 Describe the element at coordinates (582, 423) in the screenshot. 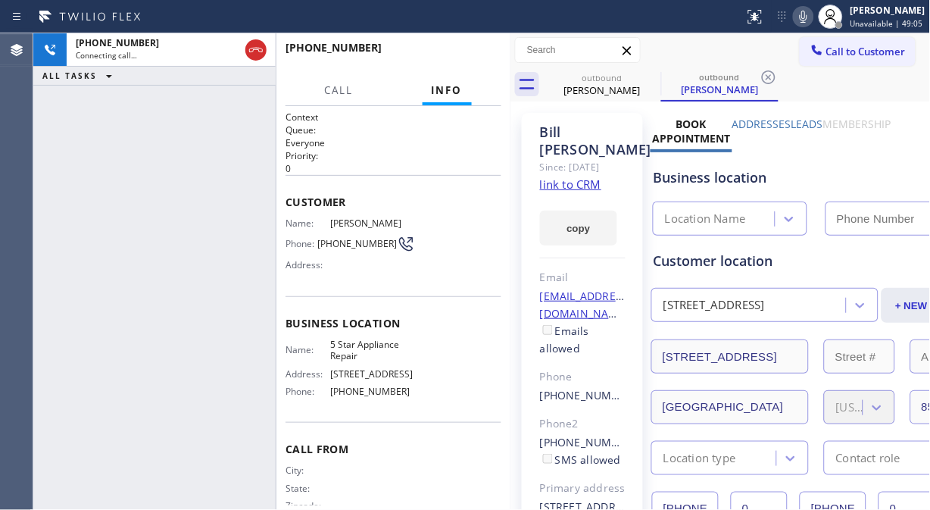

I see `div: Phone2` at that location.